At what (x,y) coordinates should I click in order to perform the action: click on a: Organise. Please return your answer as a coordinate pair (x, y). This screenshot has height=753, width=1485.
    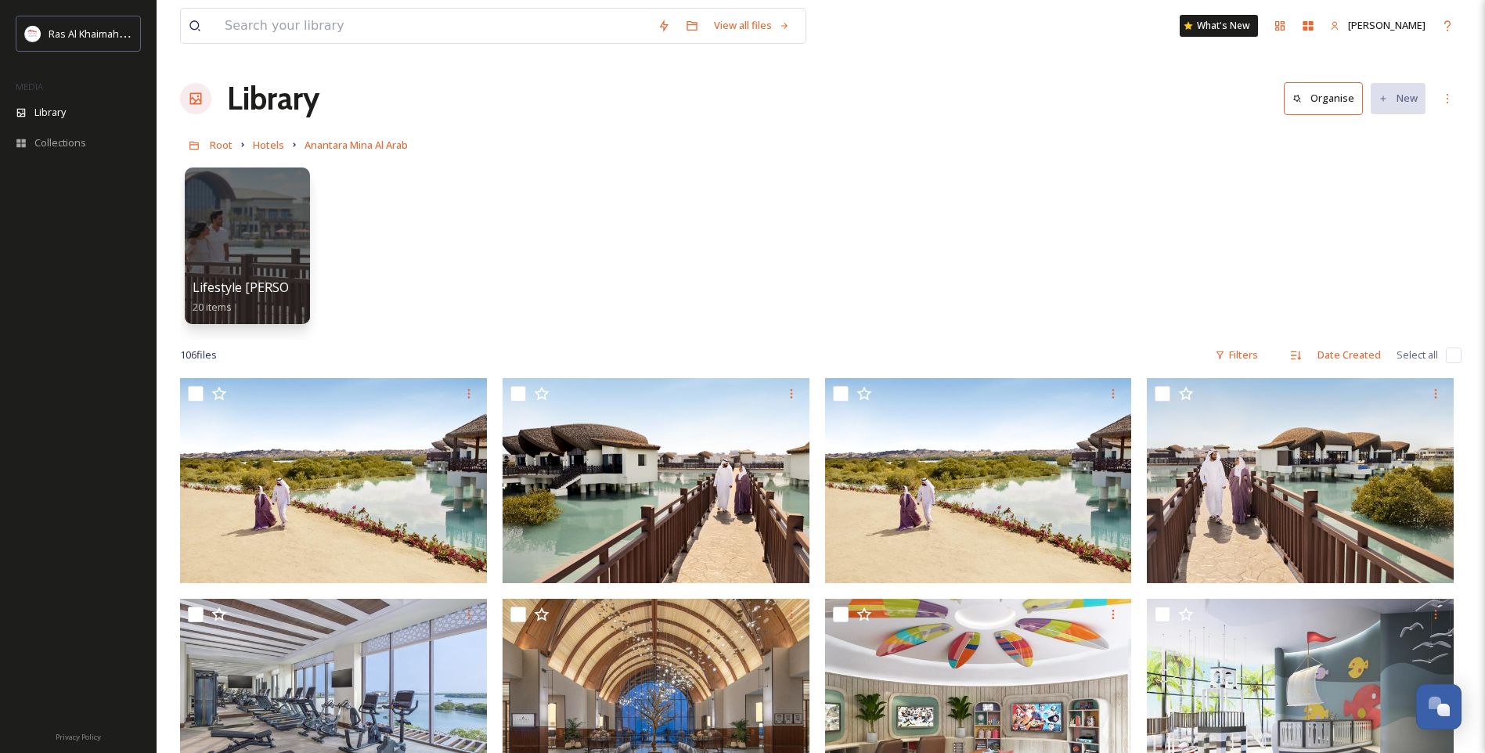
    Looking at the image, I should click on (1327, 98).